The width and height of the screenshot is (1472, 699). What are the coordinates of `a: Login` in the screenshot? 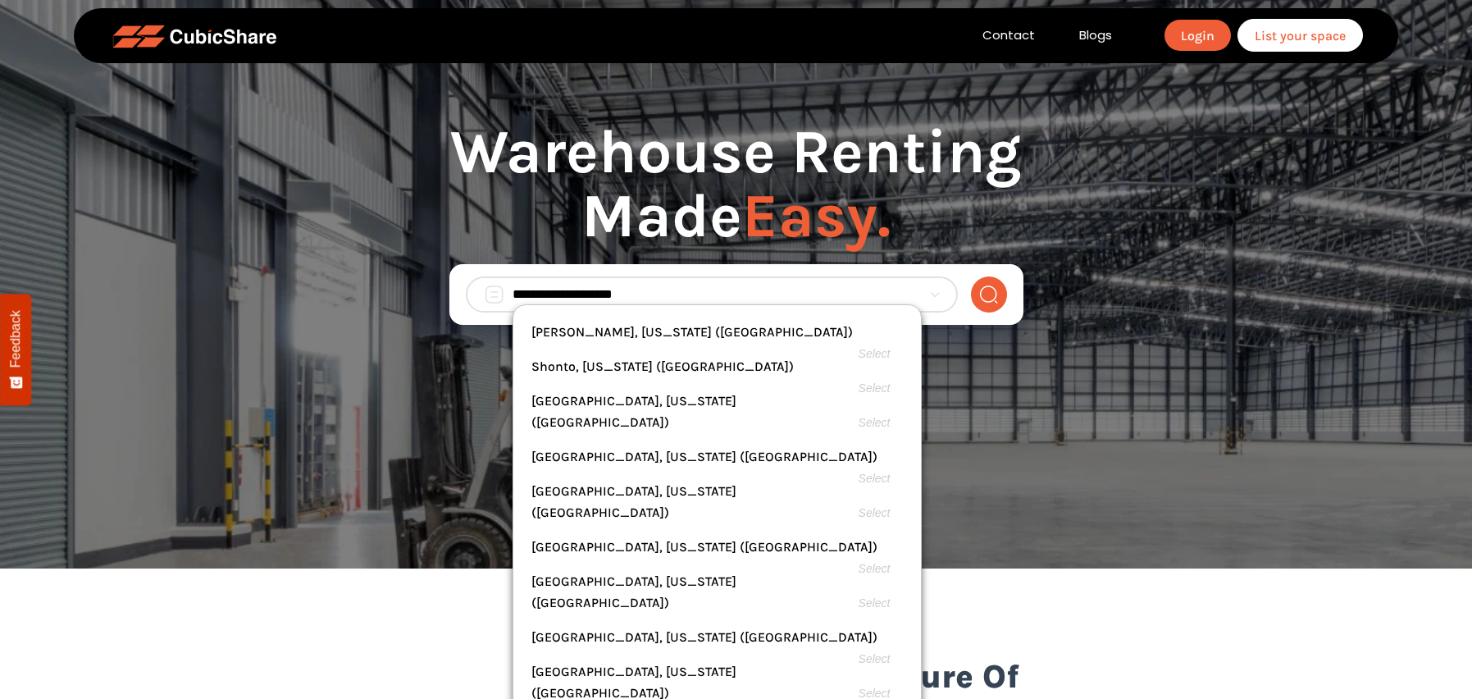 It's located at (1198, 35).